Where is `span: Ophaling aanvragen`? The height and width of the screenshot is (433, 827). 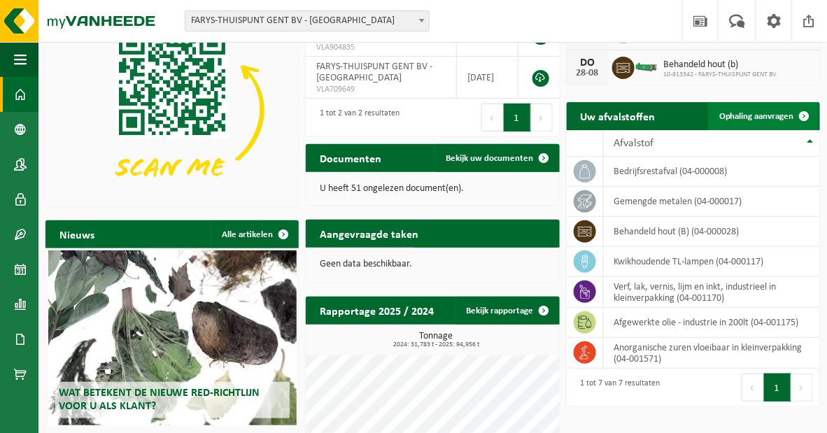 span: Ophaling aanvragen is located at coordinates (756, 116).